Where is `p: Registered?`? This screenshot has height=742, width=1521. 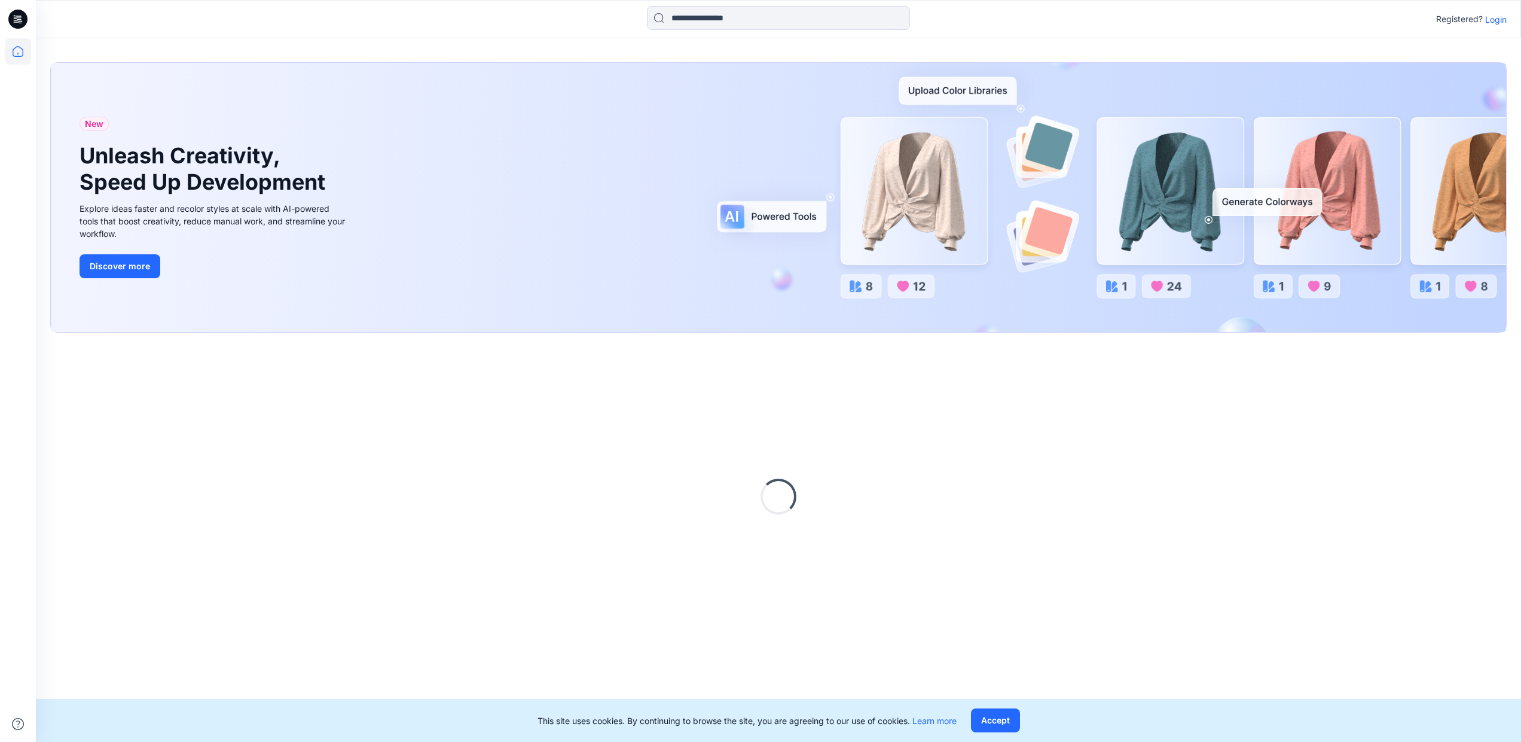 p: Registered? is located at coordinates (1460, 19).